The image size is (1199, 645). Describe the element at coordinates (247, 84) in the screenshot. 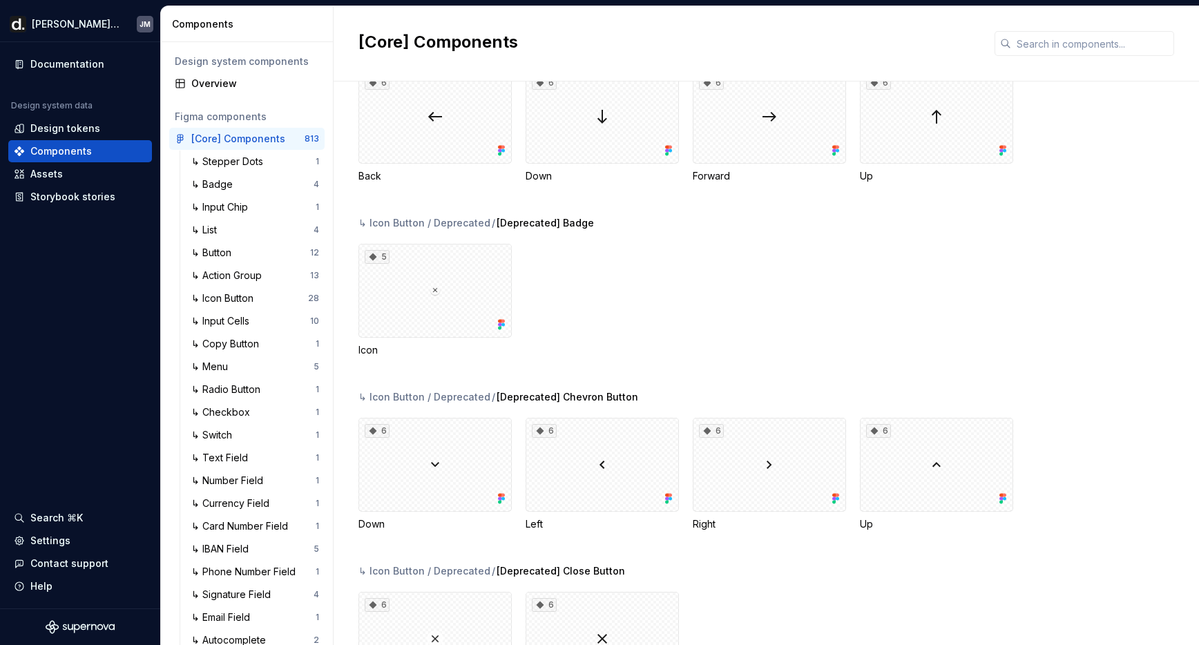

I see `a: Overview` at that location.